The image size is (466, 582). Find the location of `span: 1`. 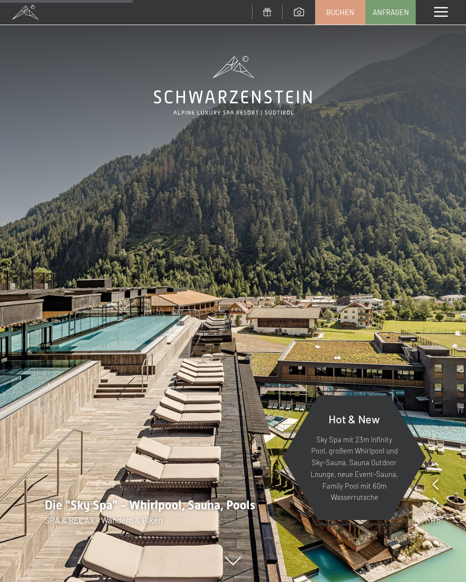

span: 1 is located at coordinates (431, 520).